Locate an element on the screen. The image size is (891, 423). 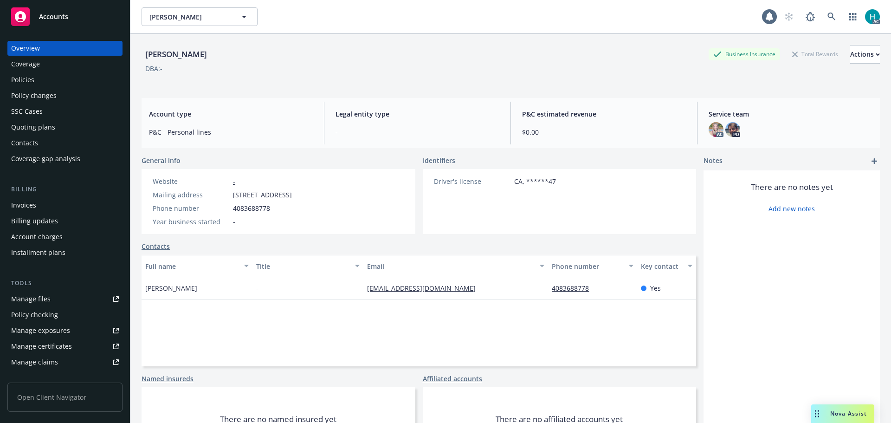
div: Tools is located at coordinates (65, 283).